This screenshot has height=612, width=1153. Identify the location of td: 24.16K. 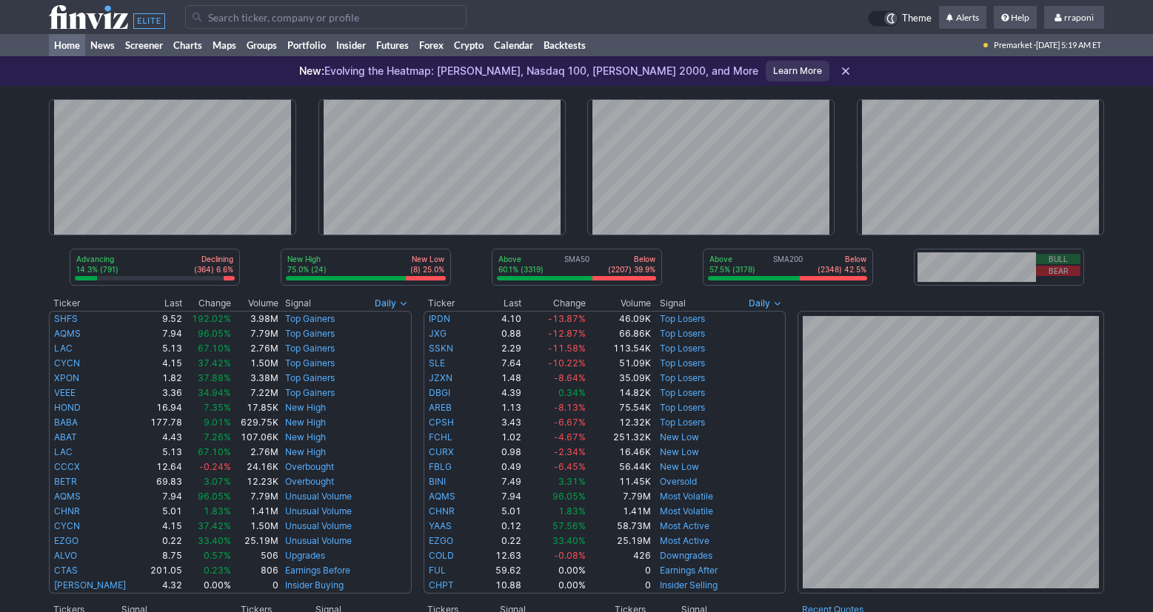
(255, 467).